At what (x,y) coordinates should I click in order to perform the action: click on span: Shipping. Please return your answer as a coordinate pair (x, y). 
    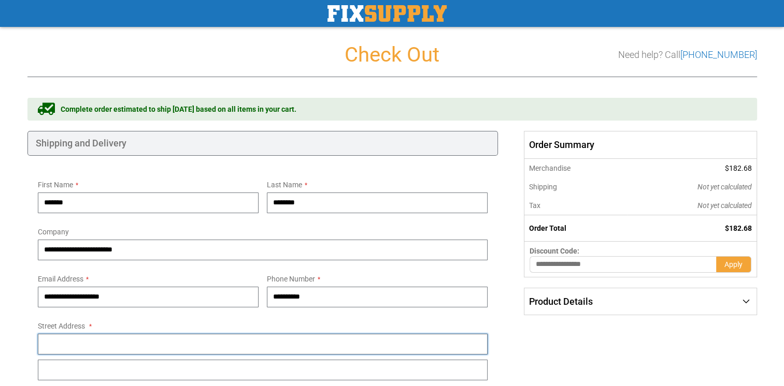
    Looking at the image, I should click on (543, 187).